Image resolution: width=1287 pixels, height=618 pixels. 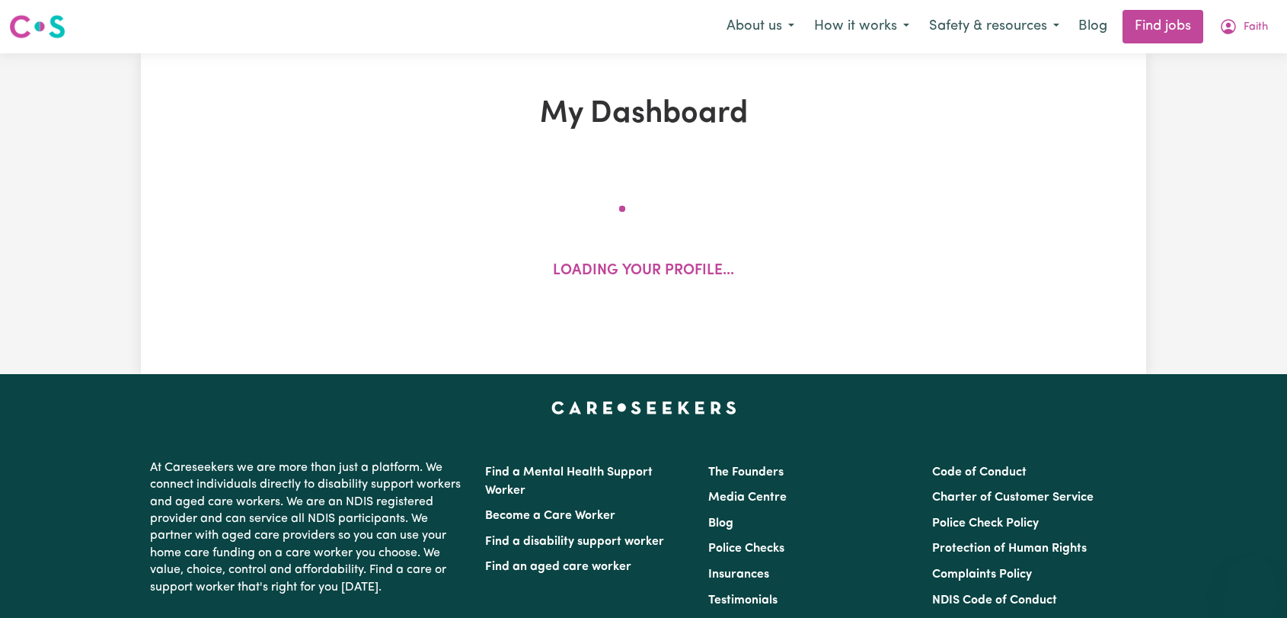 What do you see at coordinates (995, 600) in the screenshot?
I see `a: NDIS Code of Conduct` at bounding box center [995, 600].